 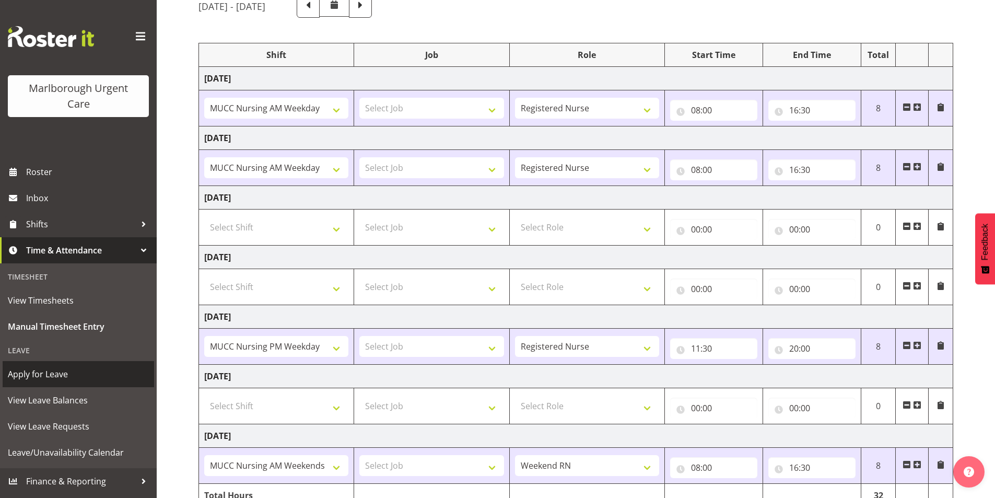 I want to click on div: End Time, so click(x=812, y=55).